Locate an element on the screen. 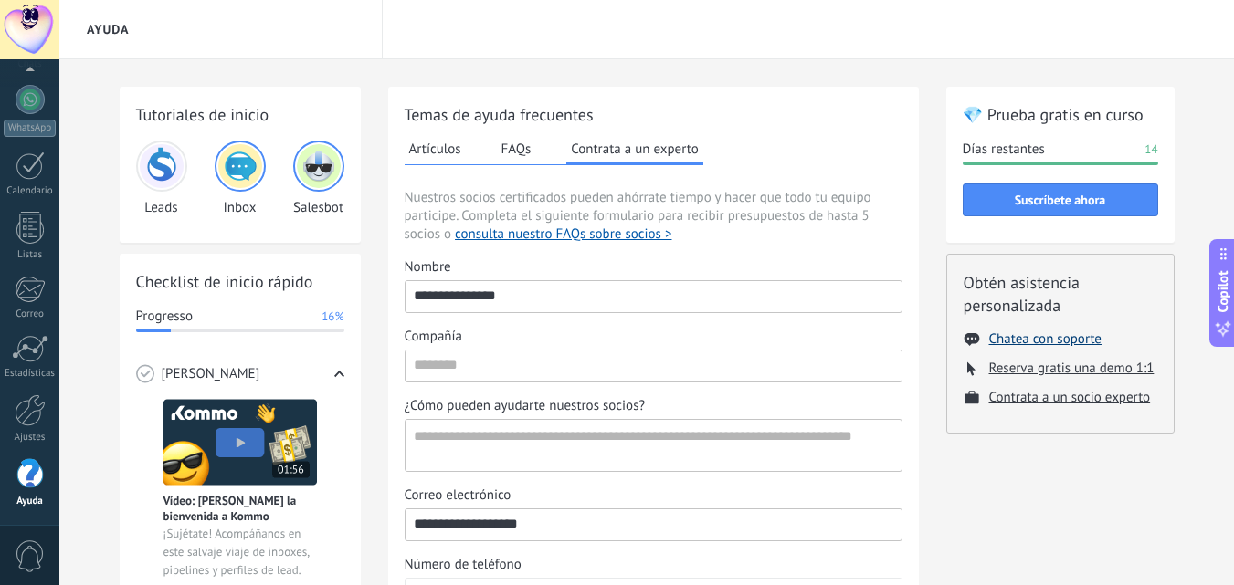 Image resolution: width=1234 pixels, height=585 pixels. span: ¡Sujétate! Acompáñanos en este salvaje viaje de inboxes, pipelines y perfiles de lead. is located at coordinates (240, 552).